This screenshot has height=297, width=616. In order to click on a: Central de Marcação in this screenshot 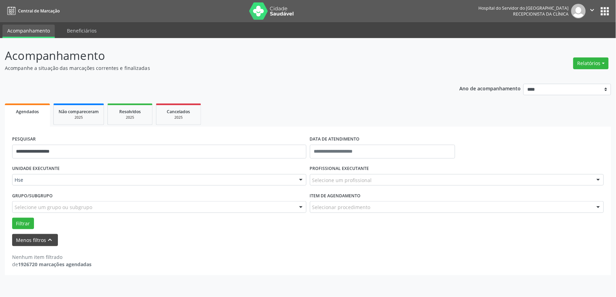, I will do `click(32, 11)`.